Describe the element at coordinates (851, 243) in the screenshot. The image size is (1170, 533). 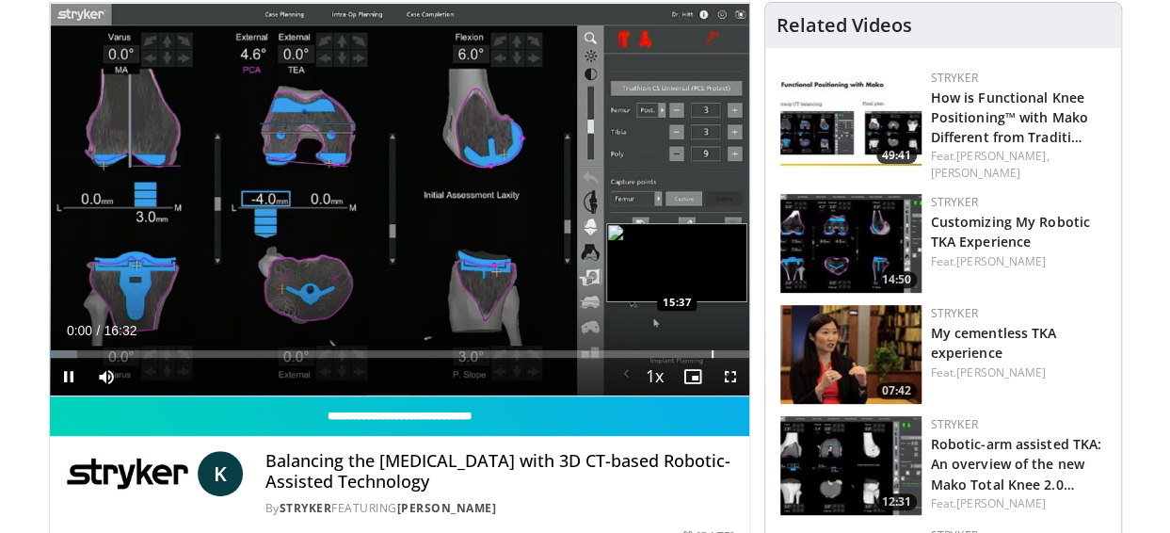
I see `a: 14:50` at that location.